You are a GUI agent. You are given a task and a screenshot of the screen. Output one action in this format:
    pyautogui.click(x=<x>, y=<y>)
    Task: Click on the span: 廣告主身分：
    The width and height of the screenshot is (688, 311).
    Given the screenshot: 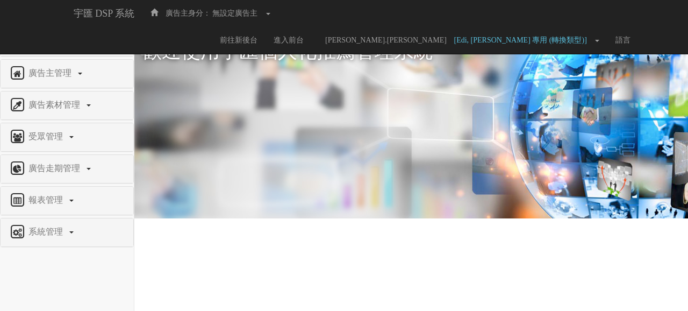 What is the action you would take?
    pyautogui.click(x=188, y=13)
    